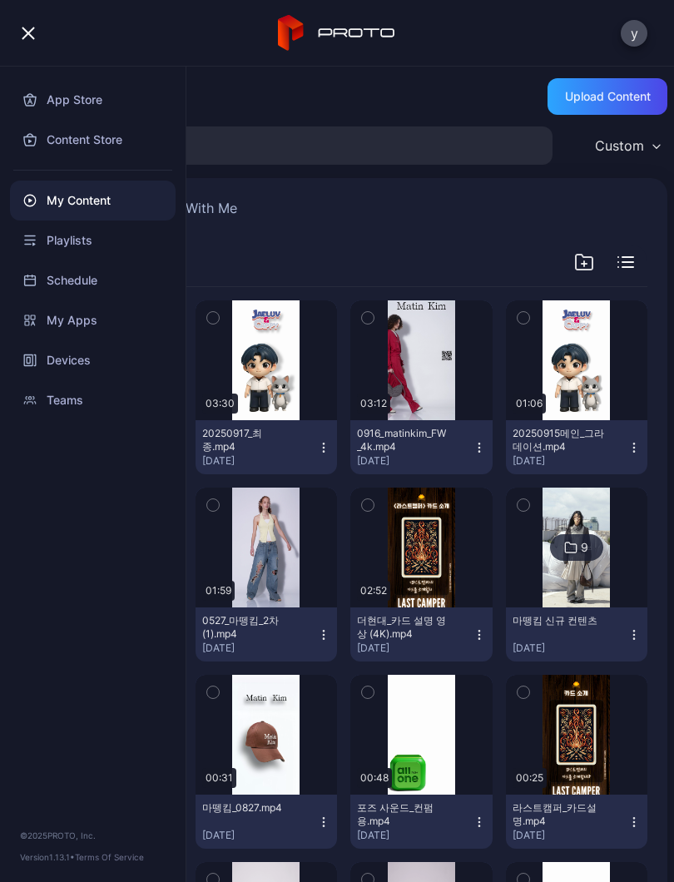  Describe the element at coordinates (92, 400) in the screenshot. I see `a: Teams` at that location.